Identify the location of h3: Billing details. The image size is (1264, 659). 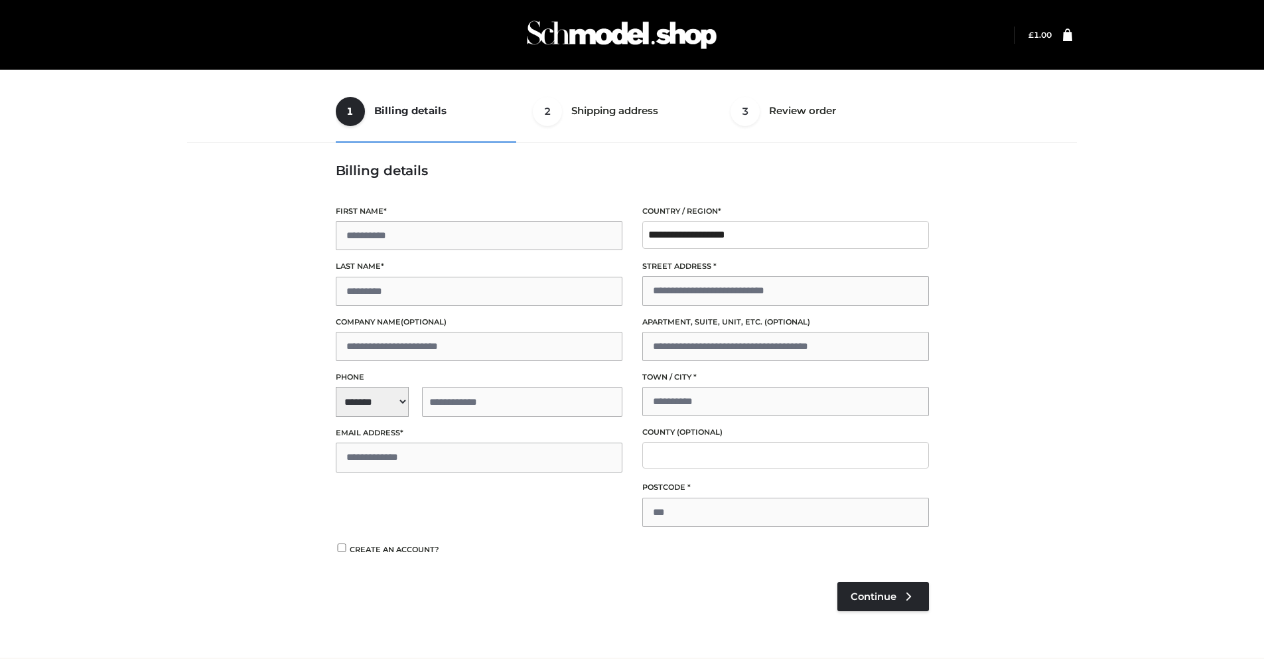
(632, 170).